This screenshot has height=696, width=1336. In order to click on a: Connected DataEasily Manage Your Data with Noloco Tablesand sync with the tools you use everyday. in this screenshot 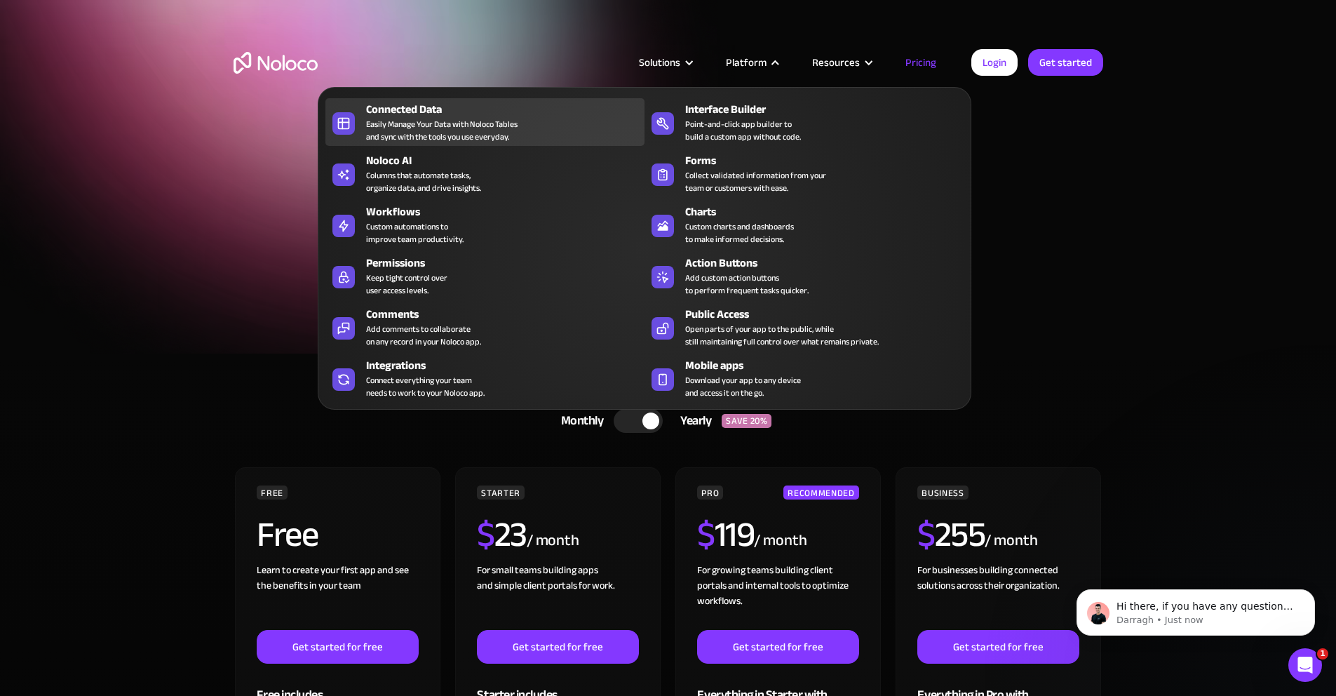, I will do `click(485, 122)`.